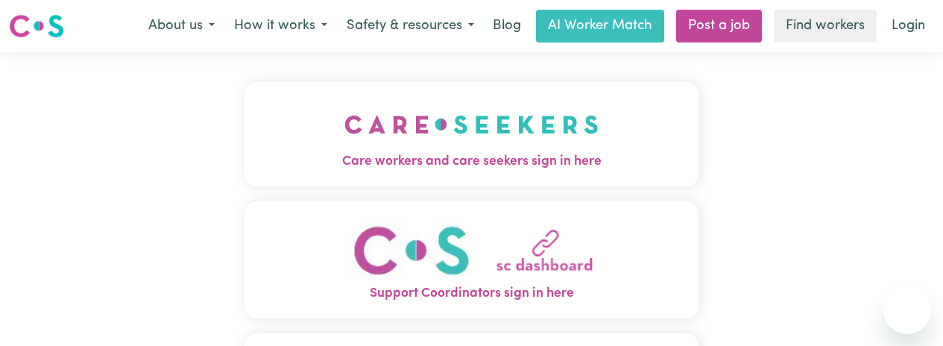  What do you see at coordinates (507, 26) in the screenshot?
I see `a: Blog` at bounding box center [507, 26].